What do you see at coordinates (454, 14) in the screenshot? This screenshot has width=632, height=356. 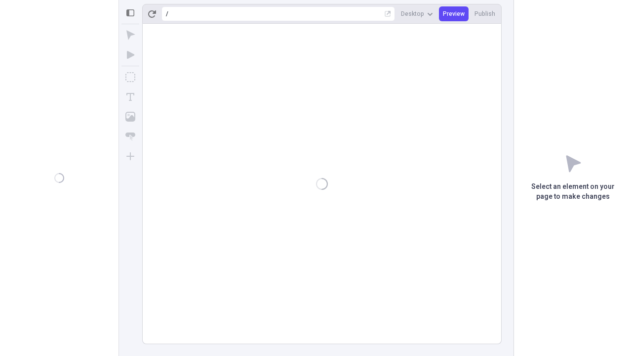 I see `span: Preview` at bounding box center [454, 14].